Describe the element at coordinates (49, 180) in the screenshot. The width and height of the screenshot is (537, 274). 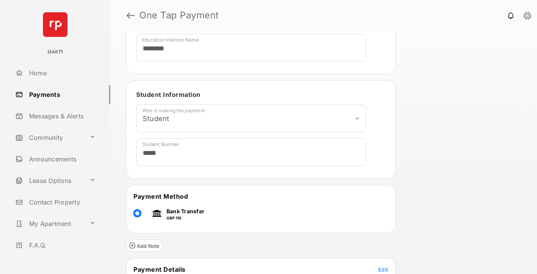
I see `a: Lease Options` at that location.